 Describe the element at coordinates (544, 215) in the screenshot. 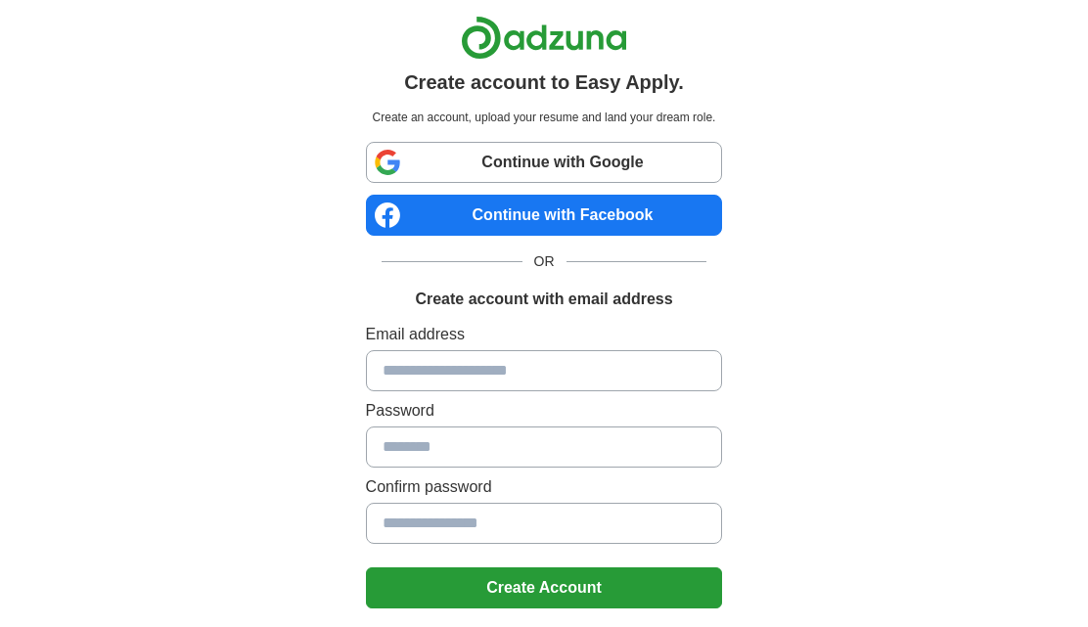

I see `a: Continue with Facebook` at that location.